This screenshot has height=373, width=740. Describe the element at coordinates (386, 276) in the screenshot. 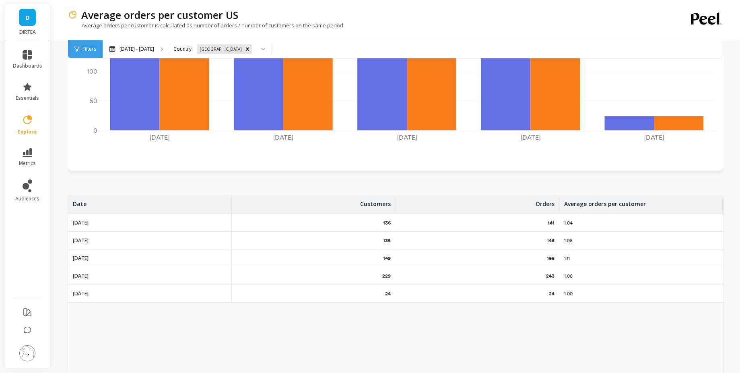

I see `p: 229` at that location.